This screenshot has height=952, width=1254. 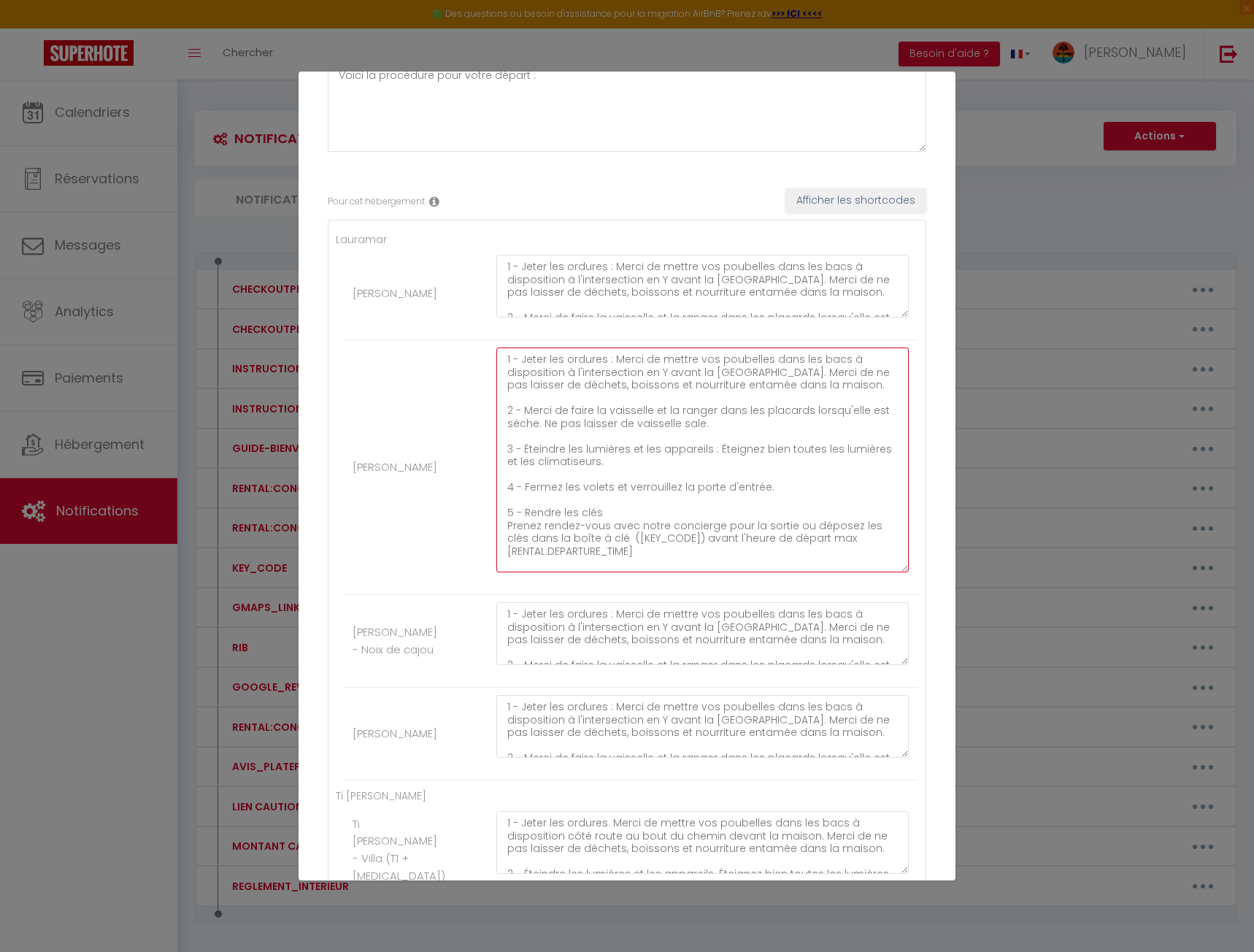 What do you see at coordinates (376, 202) in the screenshot?
I see `label: Pour cet hébergement` at bounding box center [376, 202].